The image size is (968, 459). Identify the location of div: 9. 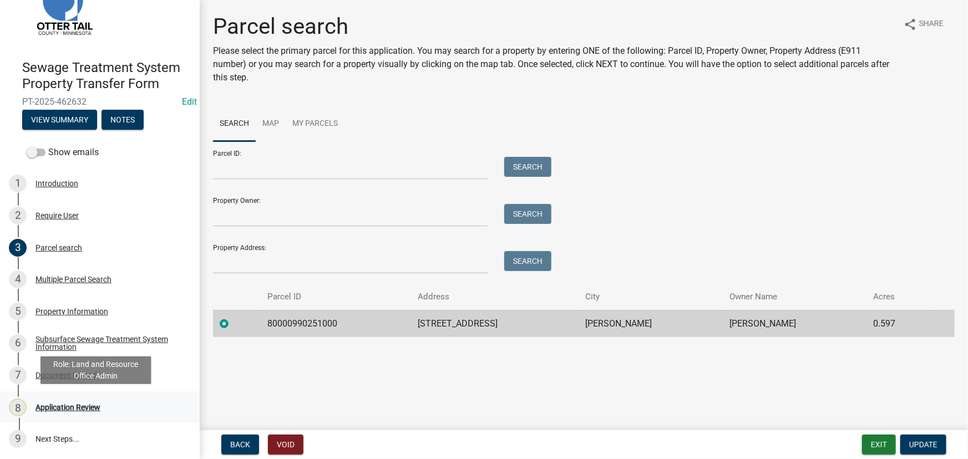
(18, 439).